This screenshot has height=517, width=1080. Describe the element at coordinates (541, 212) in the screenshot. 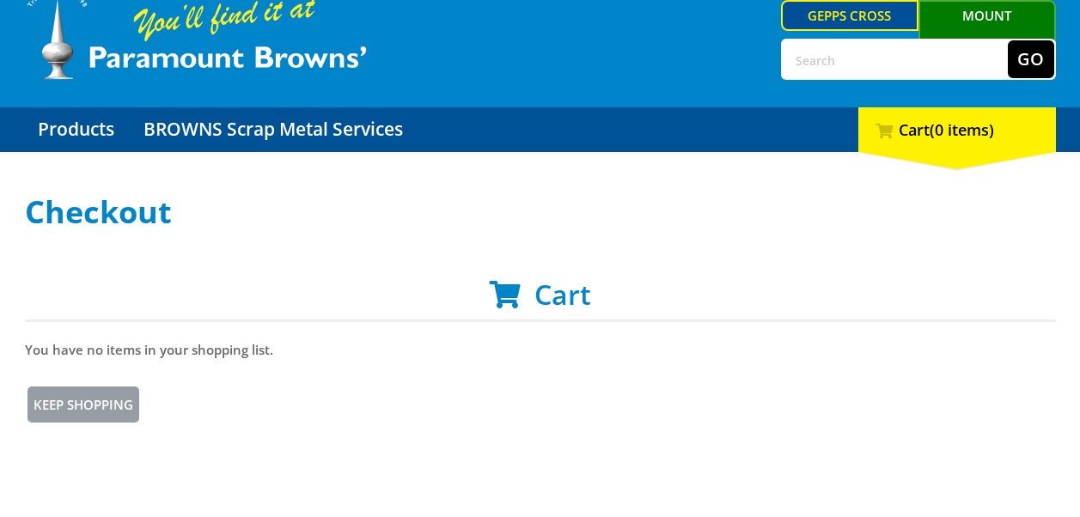

I see `h1: Checkout` at that location.